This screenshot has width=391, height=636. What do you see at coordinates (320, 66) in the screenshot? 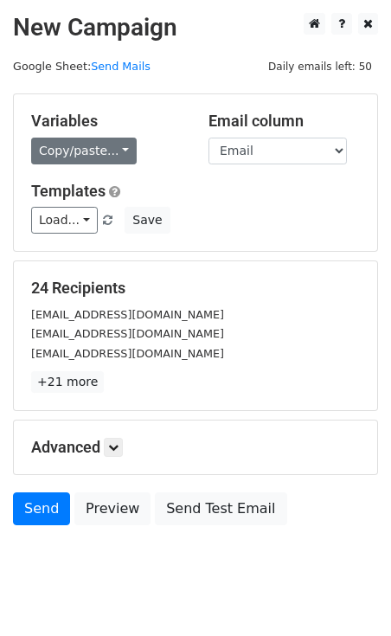
I see `a: Daily emails left: 50` at bounding box center [320, 66].